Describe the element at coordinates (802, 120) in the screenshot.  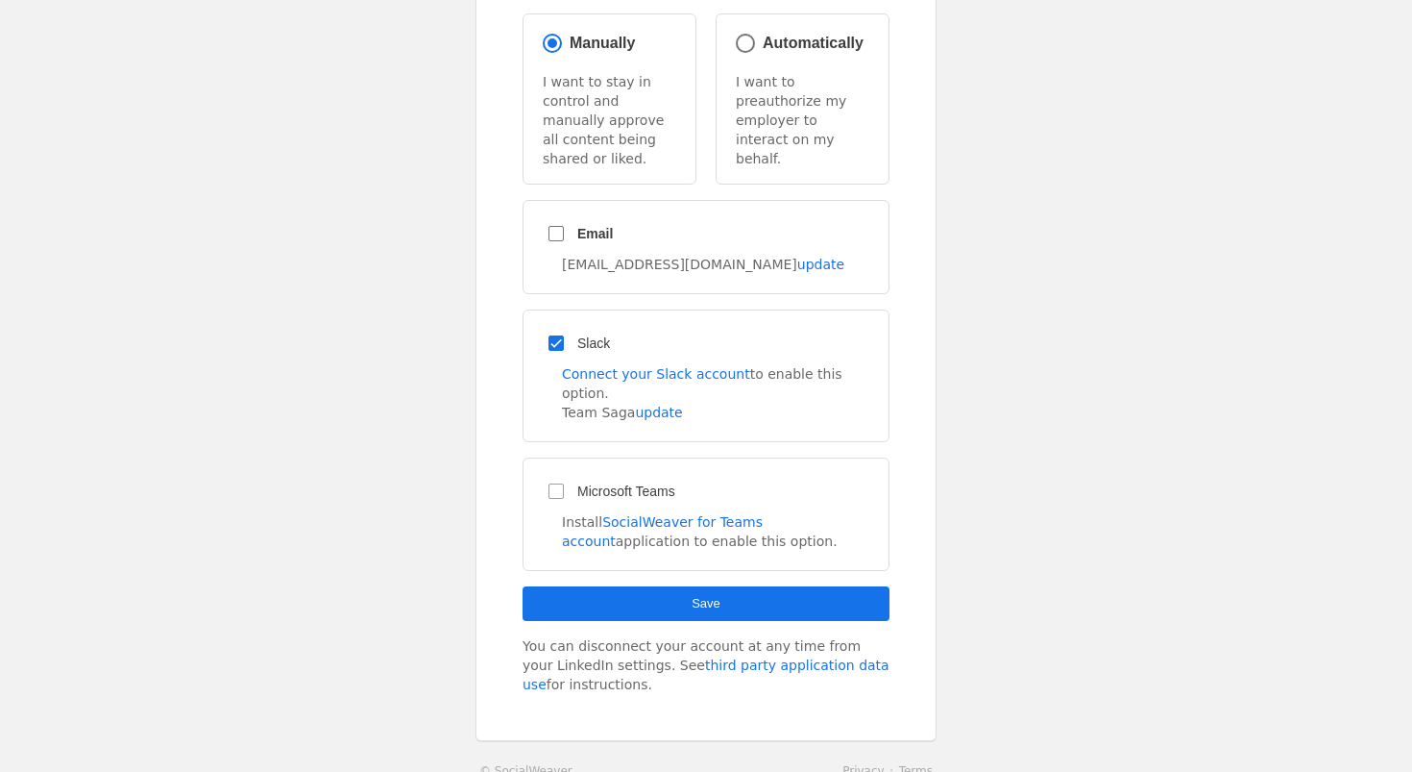
I see `p: I want to preauthorize my employer to interact on my behalf.` at that location.